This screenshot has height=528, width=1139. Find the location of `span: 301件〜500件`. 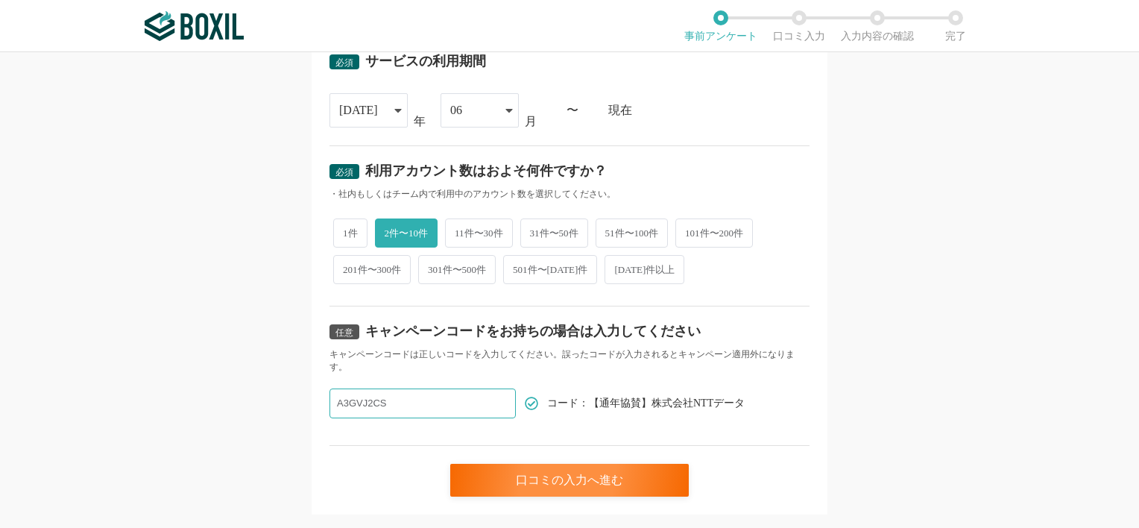

span: 301件〜500件 is located at coordinates (457, 269).